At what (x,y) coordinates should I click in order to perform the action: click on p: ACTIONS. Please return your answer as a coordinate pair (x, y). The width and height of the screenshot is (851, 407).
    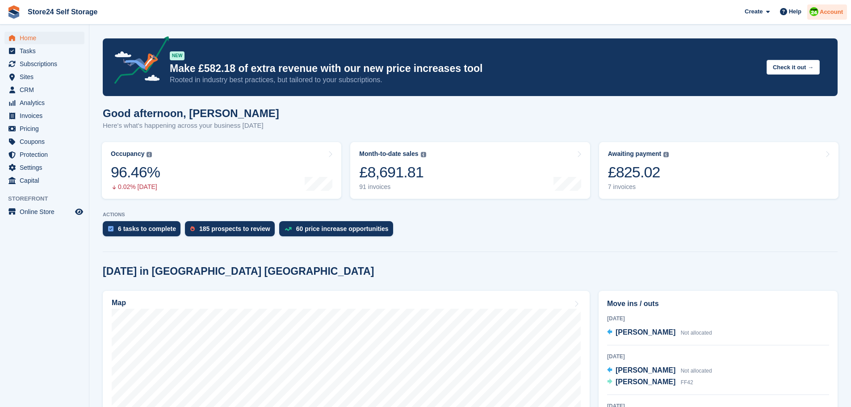
    Looking at the image, I should click on (470, 214).